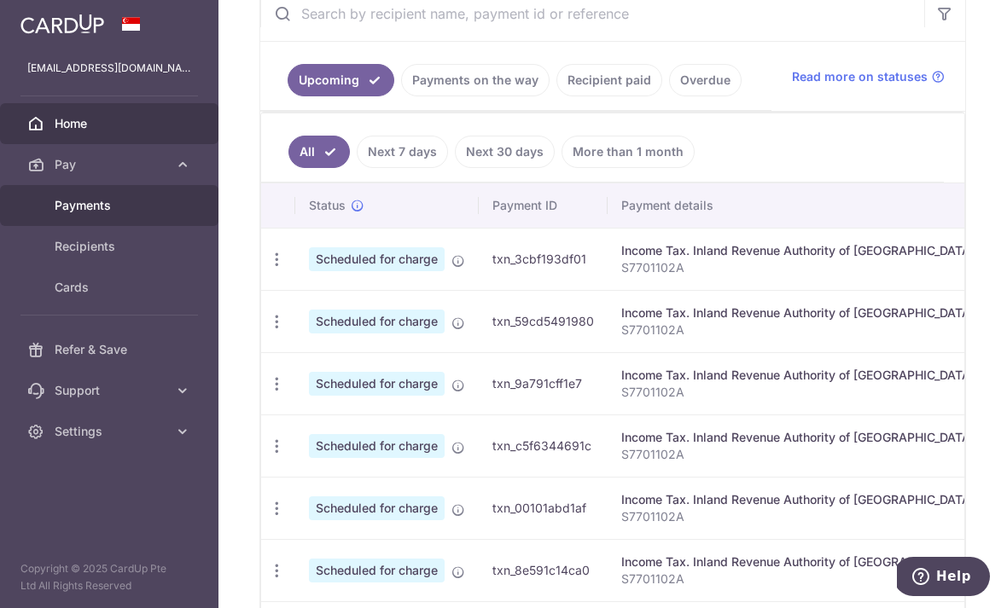 The image size is (1007, 608). Describe the element at coordinates (705, 80) in the screenshot. I see `a: Overdue` at that location.